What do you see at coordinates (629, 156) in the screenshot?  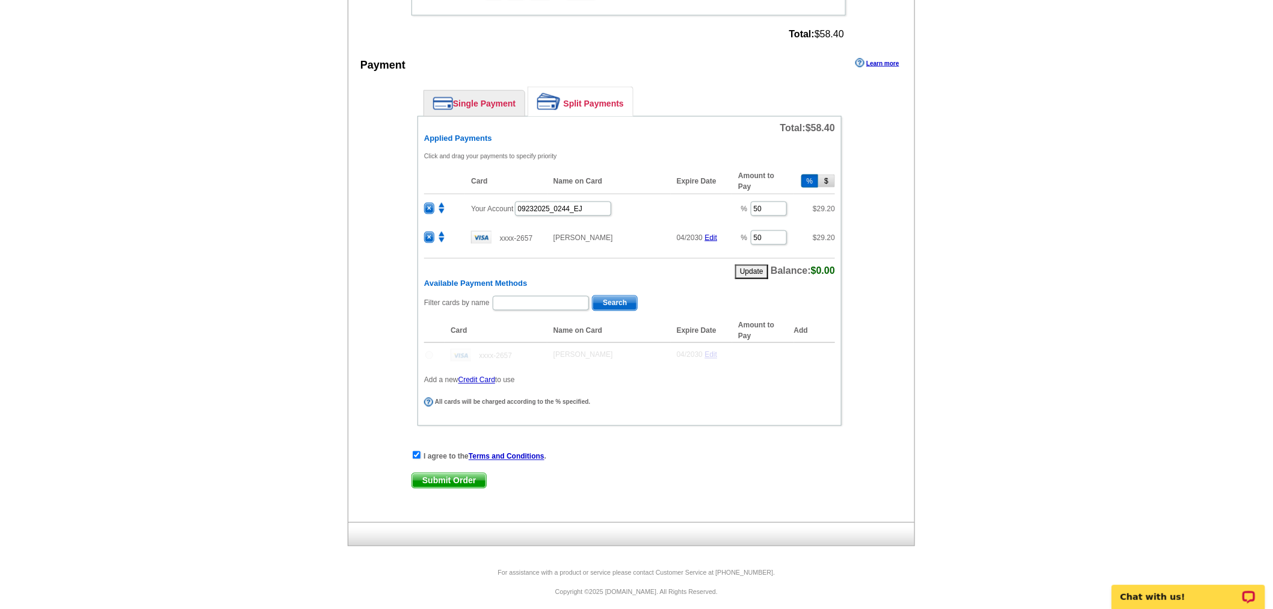 I see `p: Click and drag your payments to specify priority` at bounding box center [629, 156].